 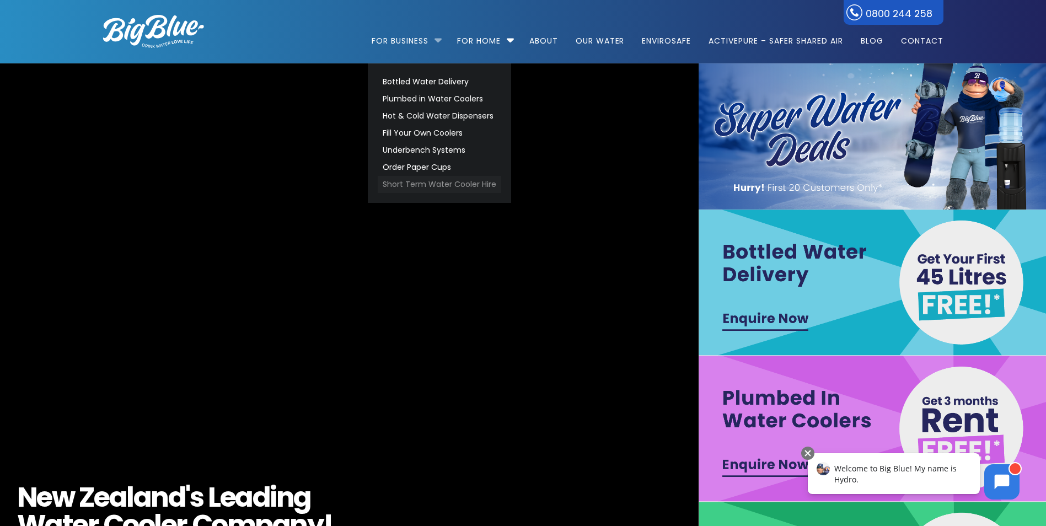 What do you see at coordinates (439, 150) in the screenshot?
I see `a: Underbench Systems` at bounding box center [439, 150].